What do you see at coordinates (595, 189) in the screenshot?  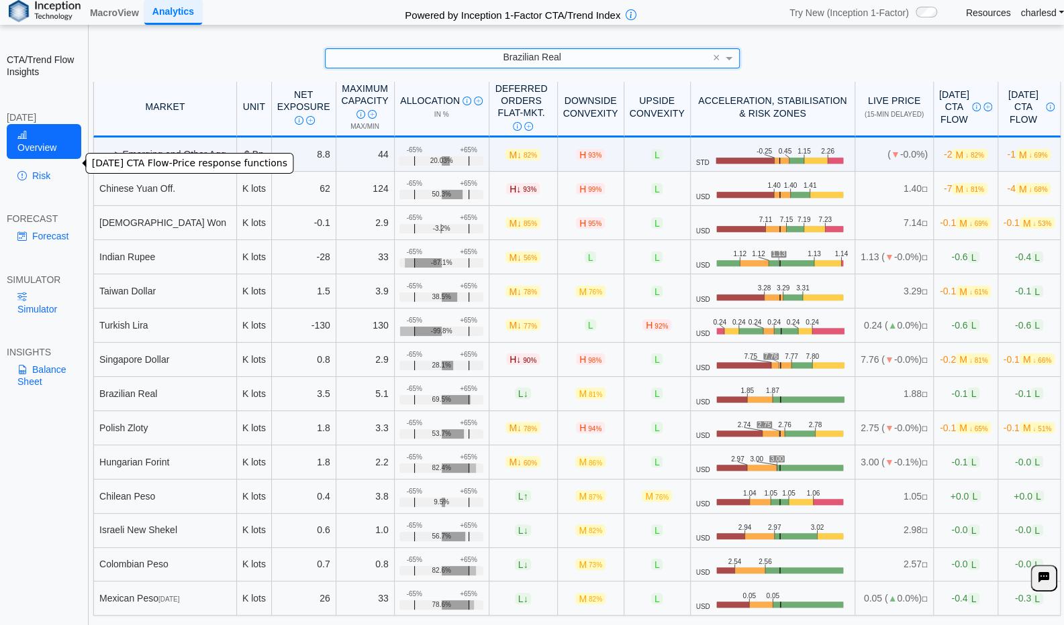 I see `span: 99%` at bounding box center [595, 189].